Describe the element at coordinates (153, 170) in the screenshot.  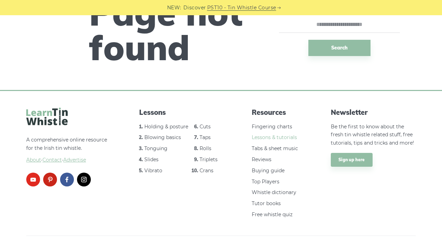
I see `a: Vibrato` at that location.